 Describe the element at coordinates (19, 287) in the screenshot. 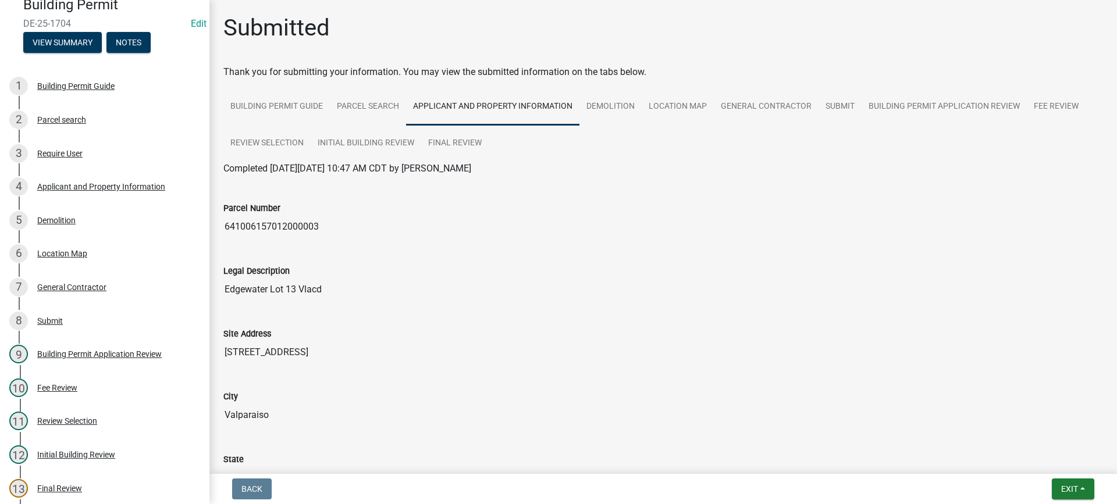

I see `div: 7` at that location.